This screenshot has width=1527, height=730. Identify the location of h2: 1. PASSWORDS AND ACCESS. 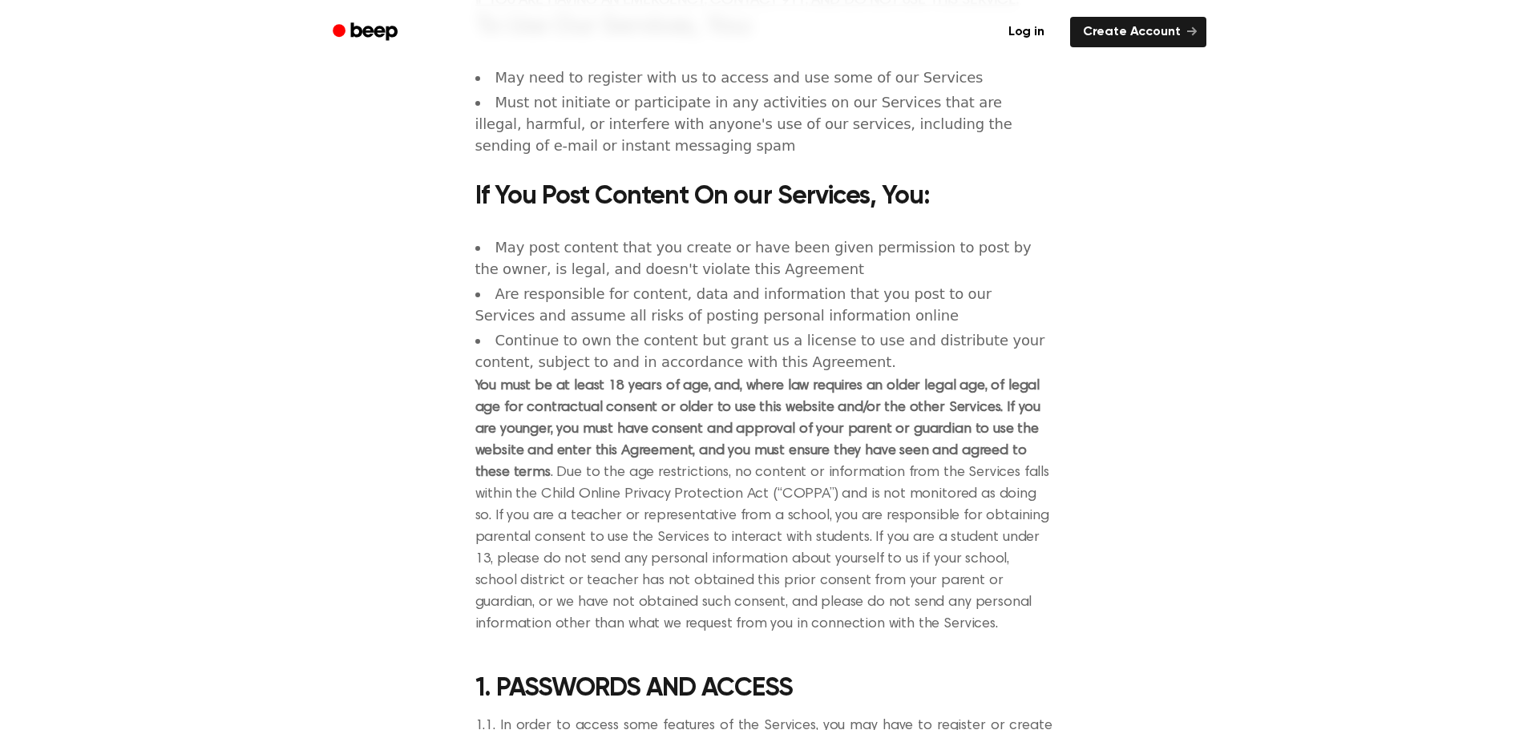
(764, 688).